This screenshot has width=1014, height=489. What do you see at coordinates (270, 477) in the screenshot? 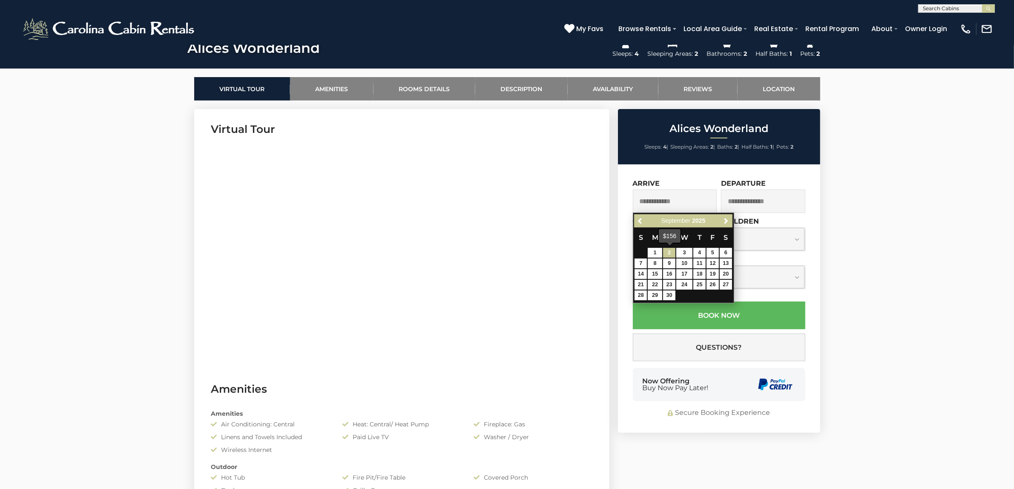
I see `div: Hot Tub` at bounding box center [270, 477].